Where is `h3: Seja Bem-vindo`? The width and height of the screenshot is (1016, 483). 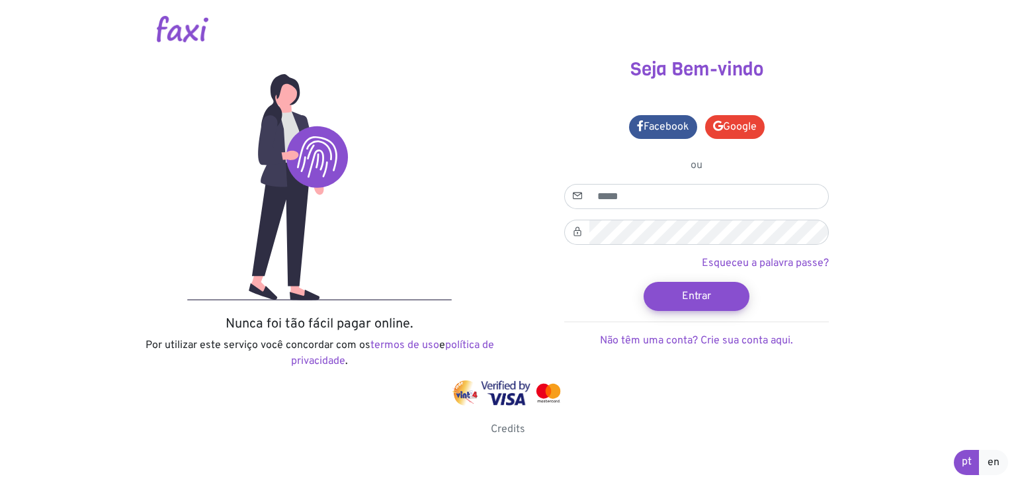 h3: Seja Bem-vindo is located at coordinates (696, 69).